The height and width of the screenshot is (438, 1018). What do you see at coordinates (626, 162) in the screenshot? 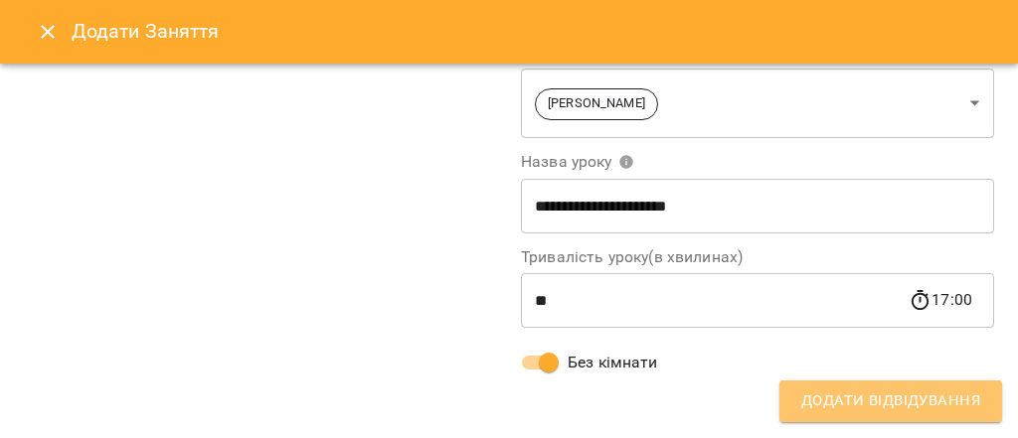
I see `svg: Вкажіть назву уроку або виберіть клієнтів` at bounding box center [626, 162].